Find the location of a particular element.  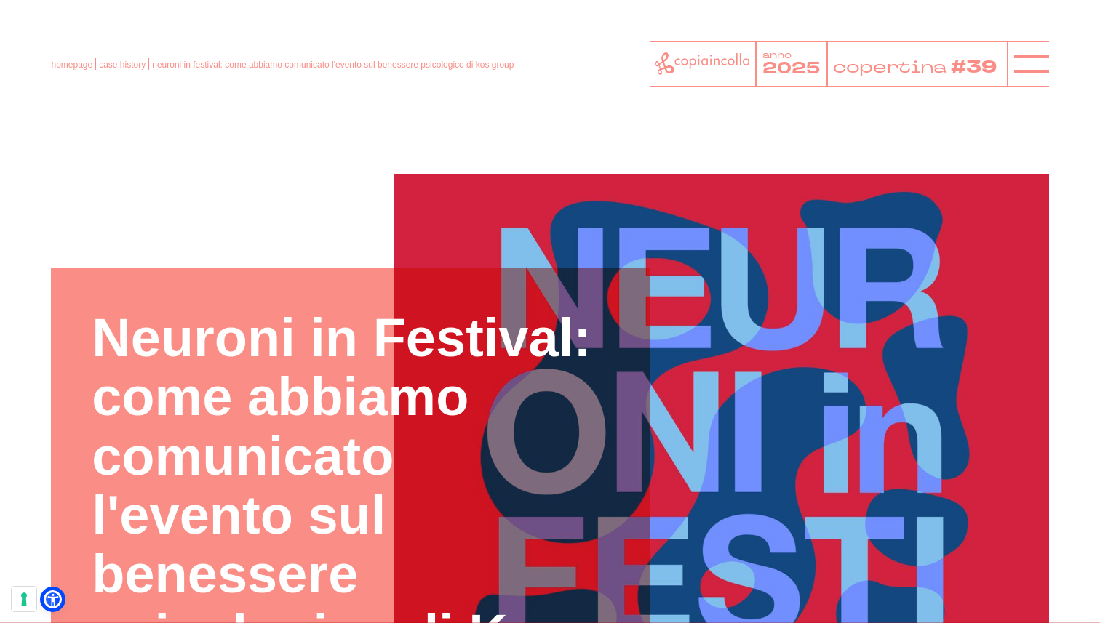

a: Open Accessibility Menu is located at coordinates (52, 599).